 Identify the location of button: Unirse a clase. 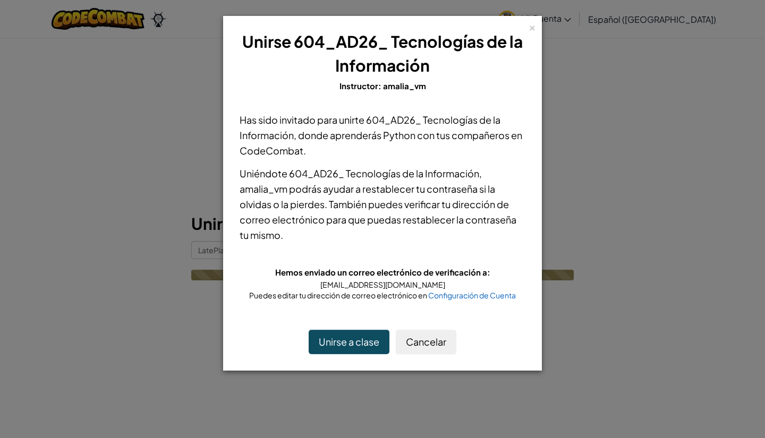
(349, 342).